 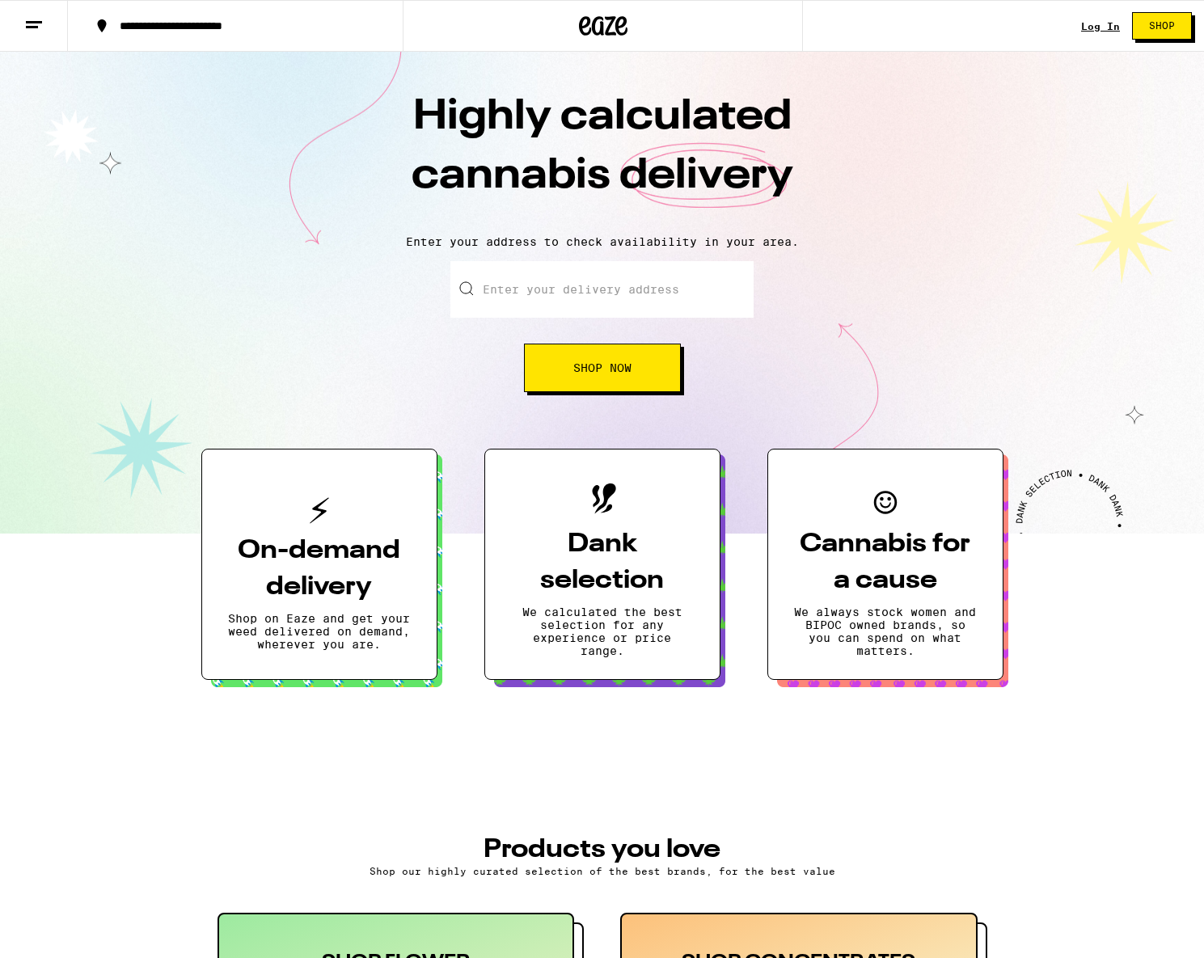 I want to click on input: Enter your delivery address, so click(x=602, y=289).